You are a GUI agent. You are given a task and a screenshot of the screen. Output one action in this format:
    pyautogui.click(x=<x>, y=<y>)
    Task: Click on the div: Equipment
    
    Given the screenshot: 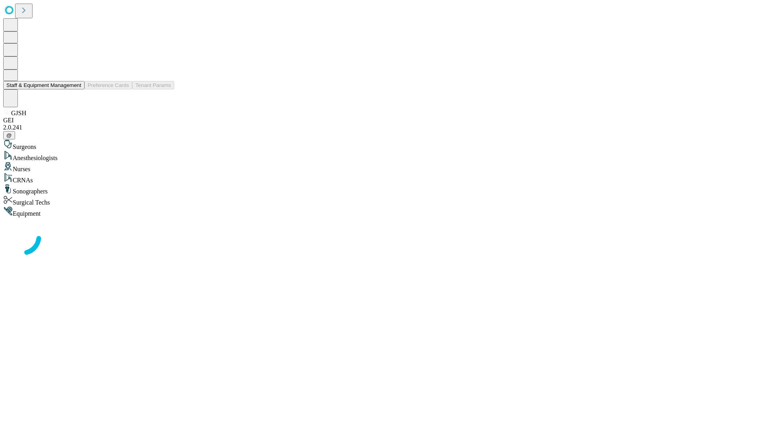 What is the action you would take?
    pyautogui.click(x=381, y=212)
    